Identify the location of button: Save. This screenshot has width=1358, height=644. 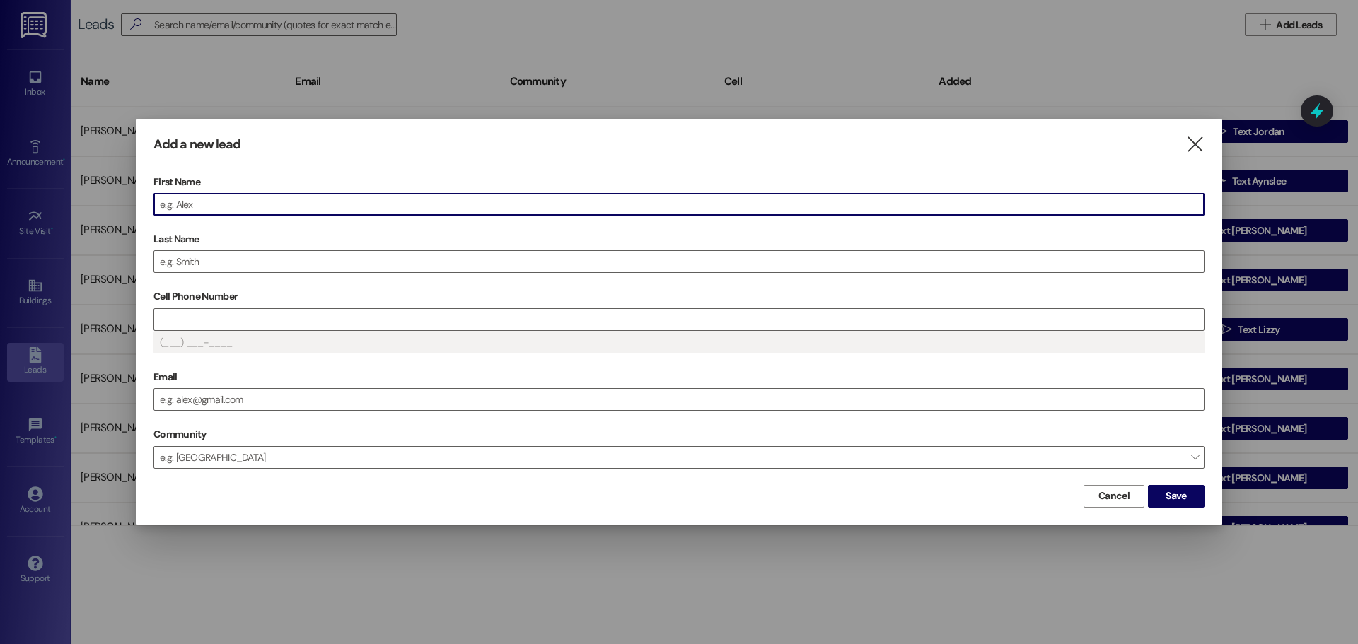
(1176, 497).